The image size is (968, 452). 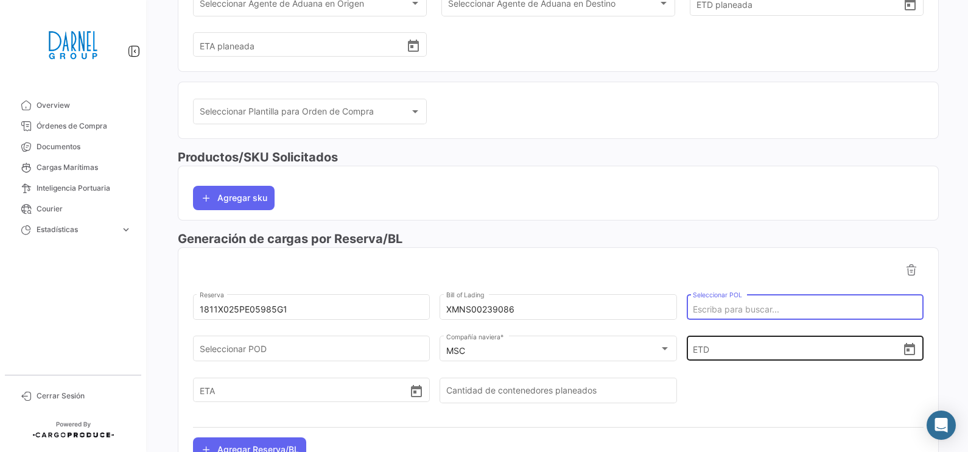 What do you see at coordinates (559, 157) in the screenshot?
I see `h3: Productos/SKU Solicitados` at bounding box center [559, 157].